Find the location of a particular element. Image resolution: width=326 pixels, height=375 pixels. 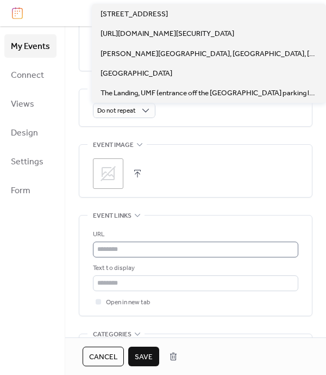

a: Connect is located at coordinates (30, 75).